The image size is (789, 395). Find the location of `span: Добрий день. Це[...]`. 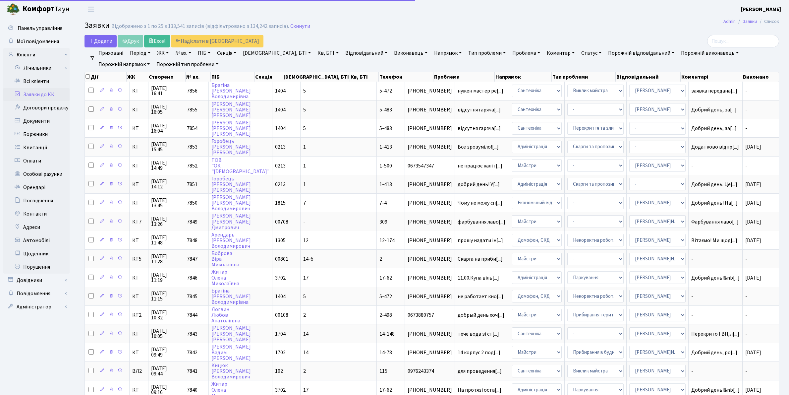

span: Добрий день. Це[...] is located at coordinates (714, 184).